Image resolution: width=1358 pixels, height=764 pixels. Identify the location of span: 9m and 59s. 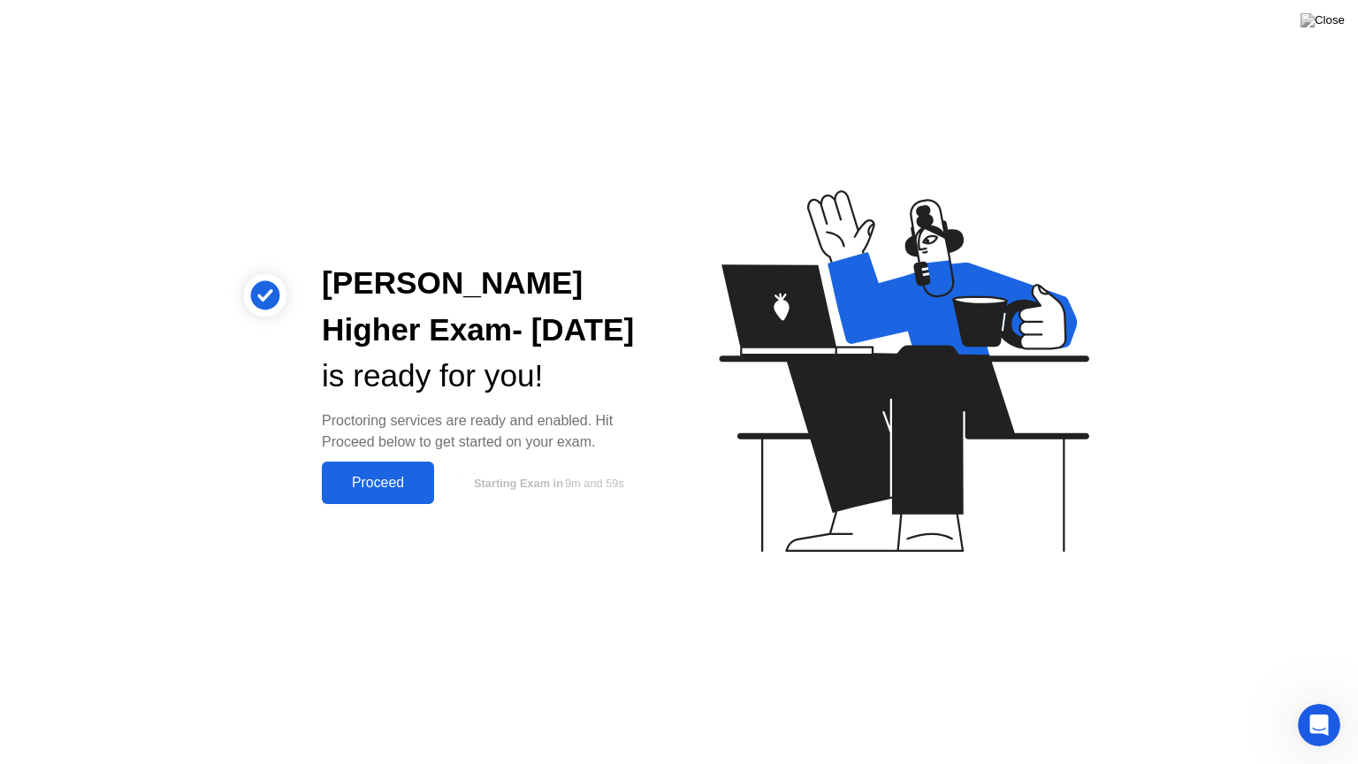
(594, 483).